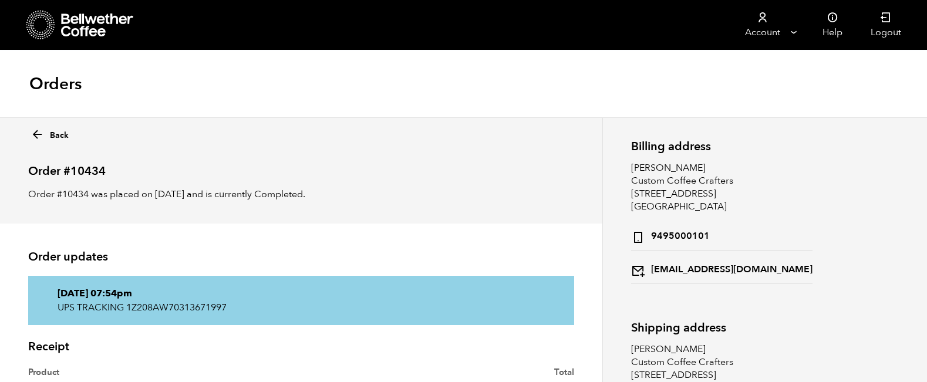 The width and height of the screenshot is (927, 382). Describe the element at coordinates (670, 235) in the screenshot. I see `strong: 9495000101` at that location.